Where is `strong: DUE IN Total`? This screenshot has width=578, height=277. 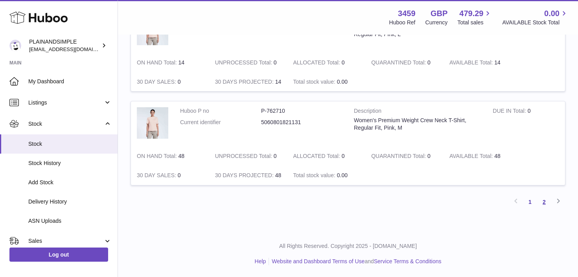
strong: DUE IN Total is located at coordinates (510, 112).